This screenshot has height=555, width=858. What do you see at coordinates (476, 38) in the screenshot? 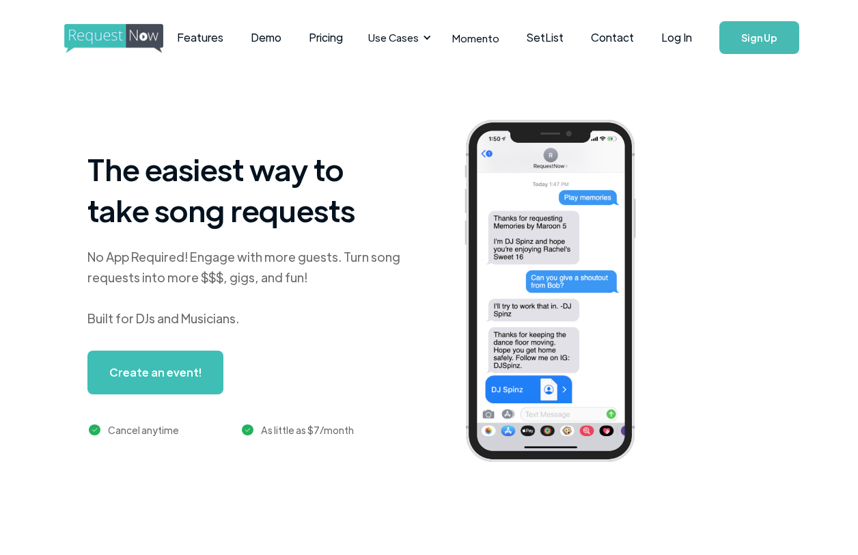
I see `a: Momento` at bounding box center [476, 38].